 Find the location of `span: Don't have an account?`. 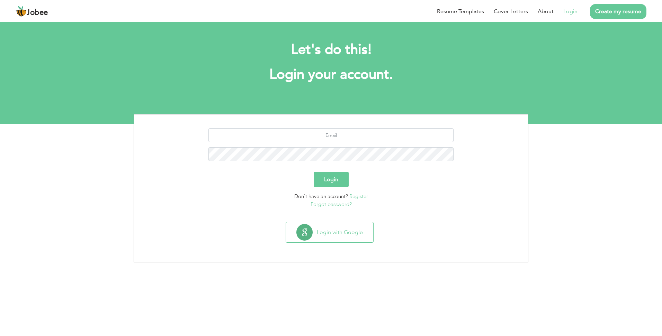

span: Don't have an account? is located at coordinates (321, 197).